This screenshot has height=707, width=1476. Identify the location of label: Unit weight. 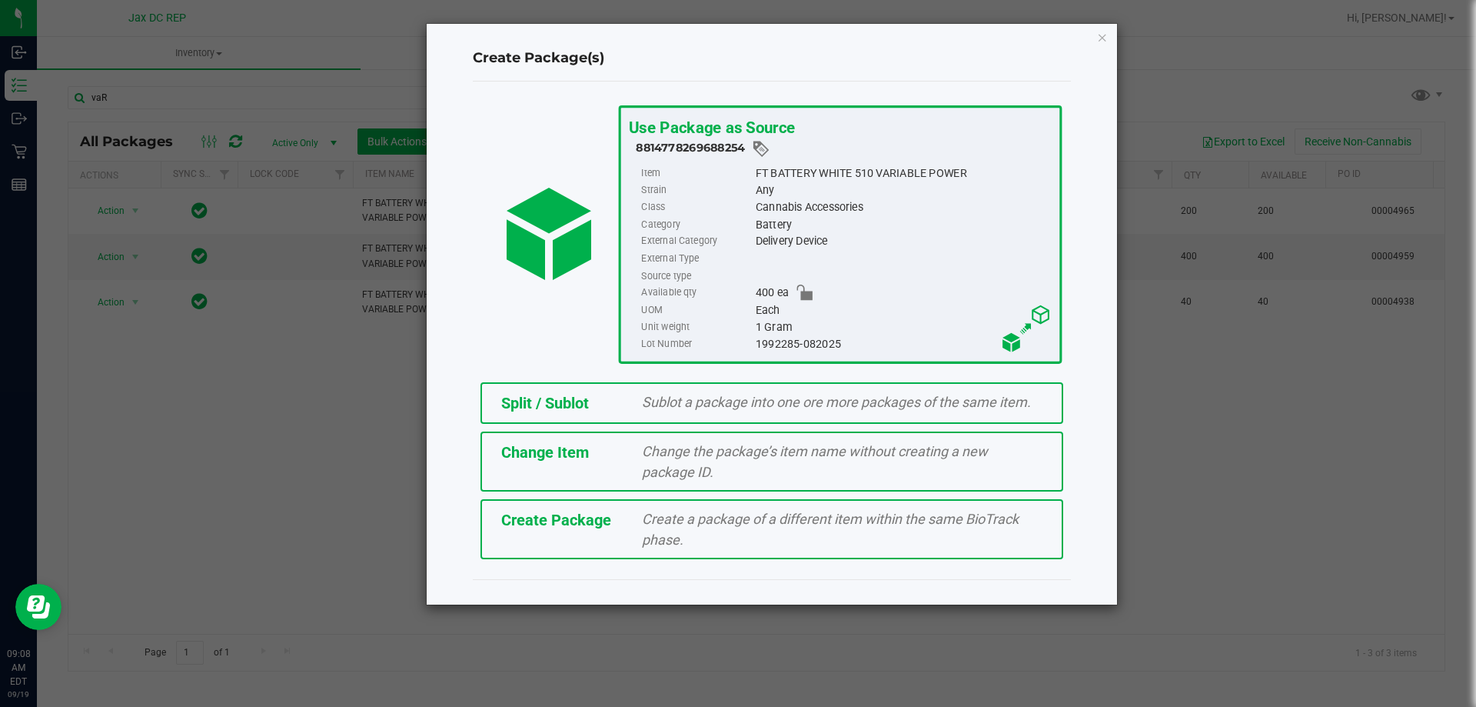
(697, 327).